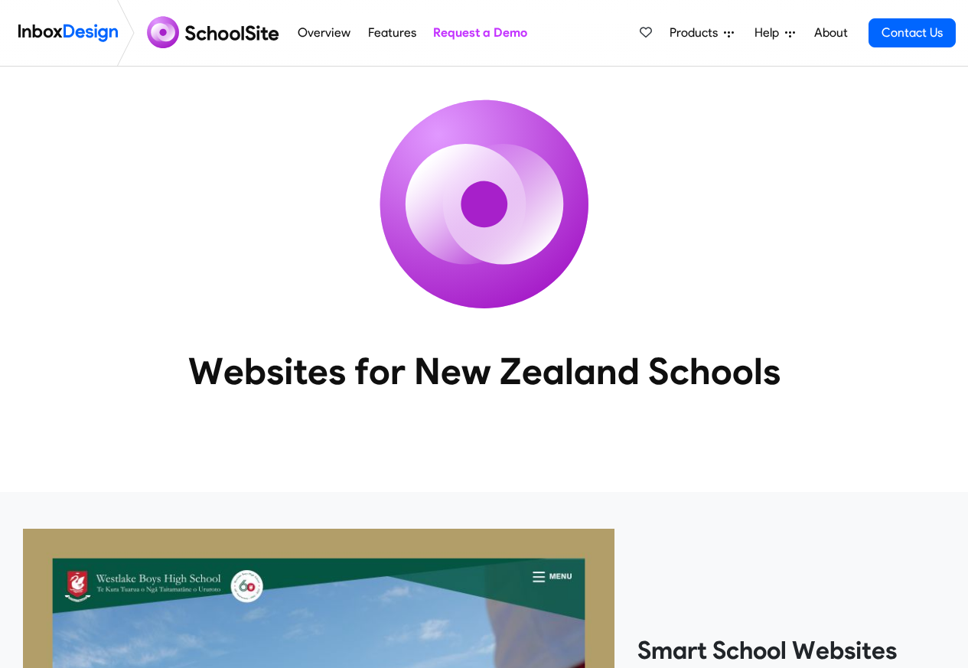 This screenshot has width=968, height=668. I want to click on heading: Websites for New Zealand Schools, so click(484, 371).